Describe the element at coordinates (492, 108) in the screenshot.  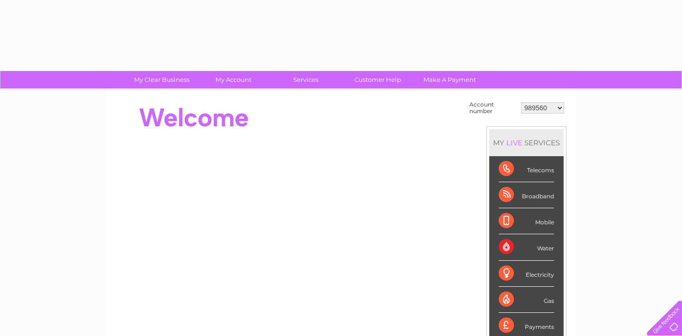
I see `td: Account number` at that location.